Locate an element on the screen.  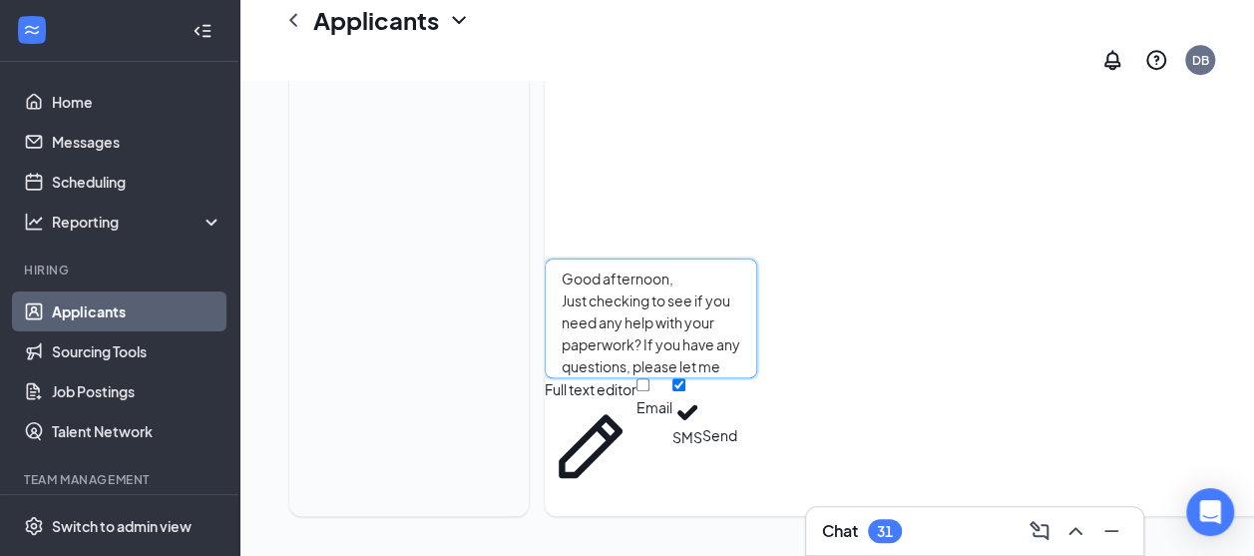
button: Send is located at coordinates (719, 435).